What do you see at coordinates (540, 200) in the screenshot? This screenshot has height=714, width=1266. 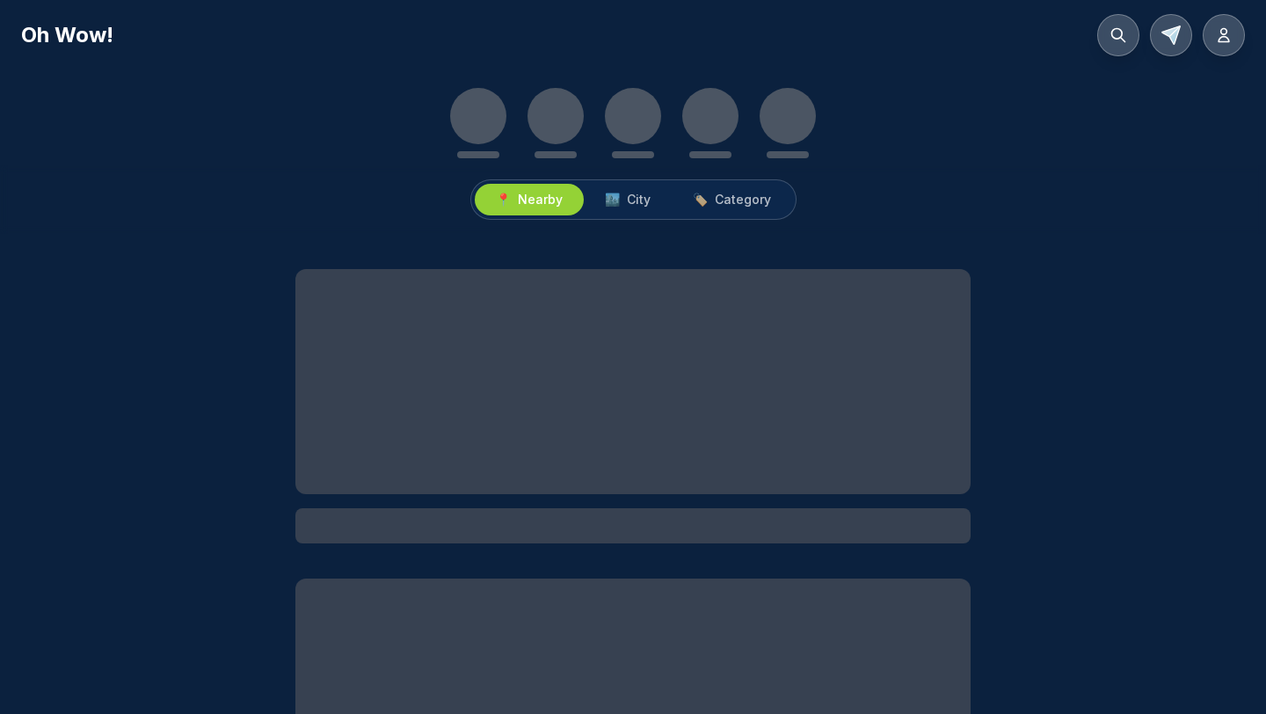 I see `span: Nearby` at bounding box center [540, 200].